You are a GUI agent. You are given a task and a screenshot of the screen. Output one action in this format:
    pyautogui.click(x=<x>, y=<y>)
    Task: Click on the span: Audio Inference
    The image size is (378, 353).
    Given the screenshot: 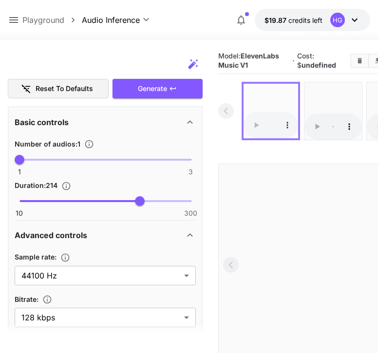 What is the action you would take?
    pyautogui.click(x=110, y=20)
    